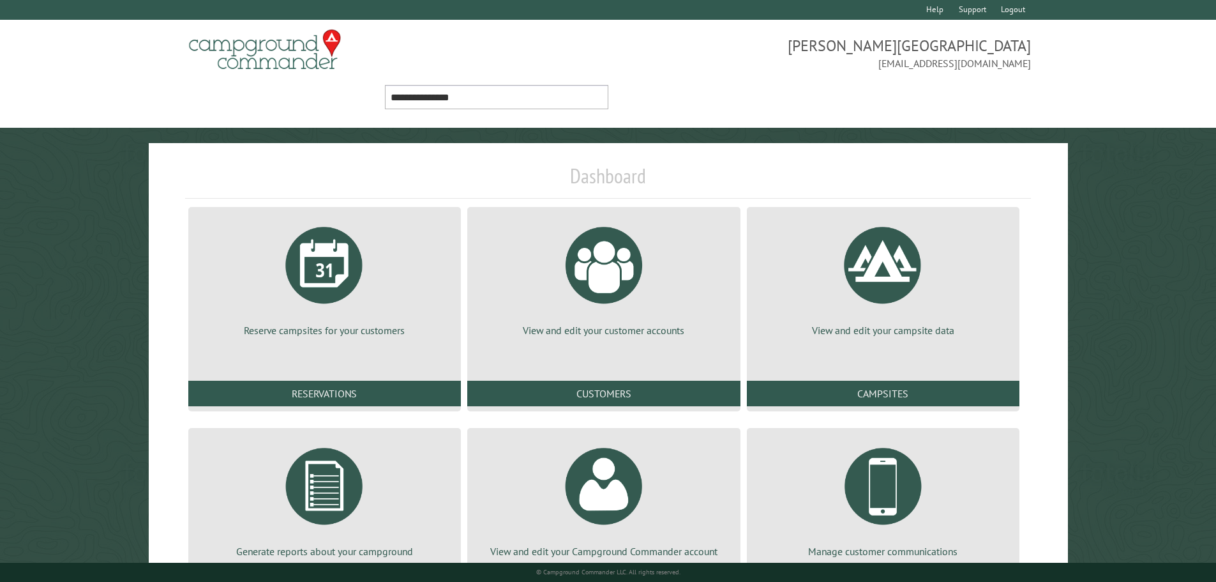  I want to click on p: Generate reports about your campground, so click(324, 551).